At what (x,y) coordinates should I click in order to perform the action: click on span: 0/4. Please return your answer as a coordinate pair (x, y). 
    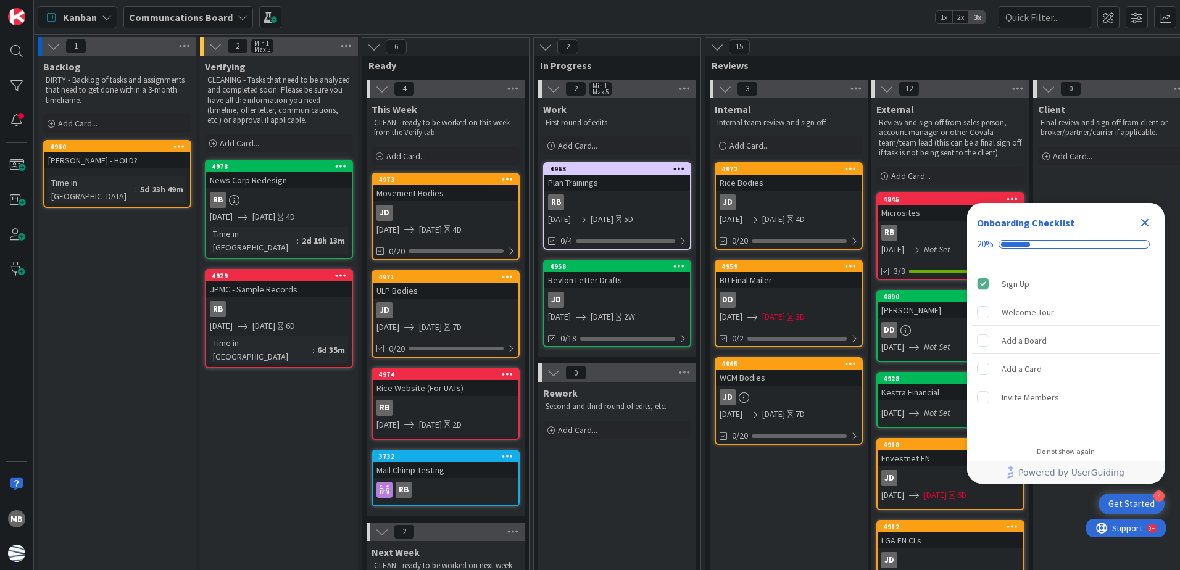
    Looking at the image, I should click on (566, 241).